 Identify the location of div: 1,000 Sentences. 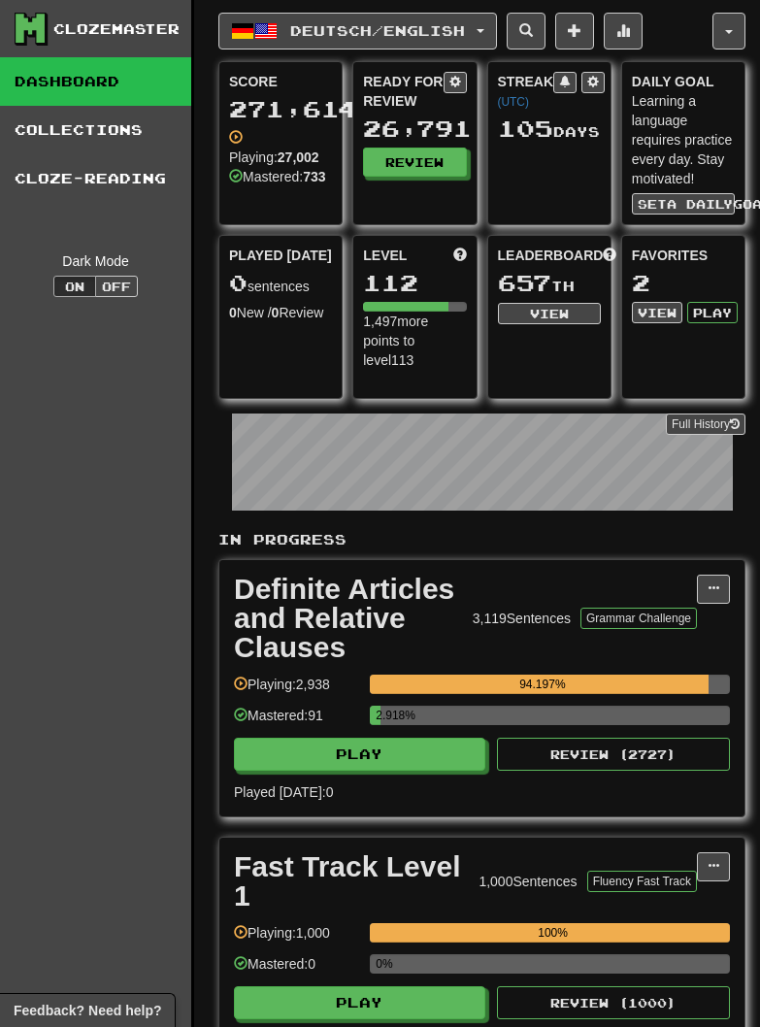
(527, 882).